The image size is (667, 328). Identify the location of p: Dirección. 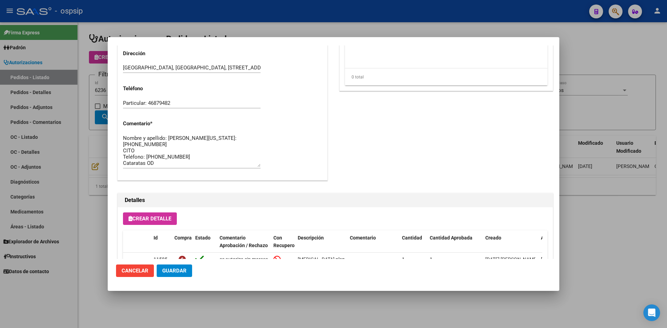
(153, 53).